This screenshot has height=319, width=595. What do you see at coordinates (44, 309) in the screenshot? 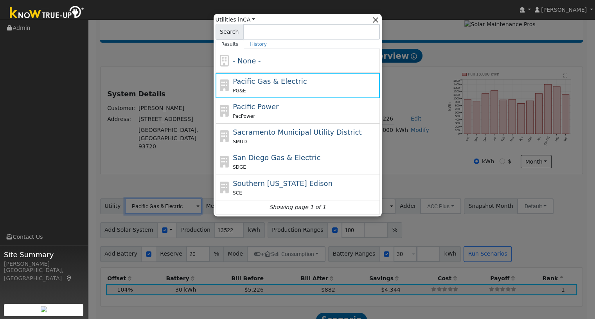
I see `img: retrieve` at bounding box center [44, 309].